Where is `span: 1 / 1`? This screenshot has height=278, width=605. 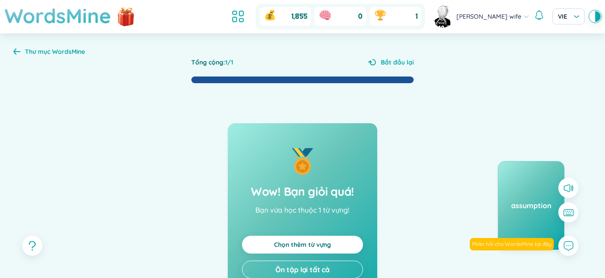
span: 1 / 1 is located at coordinates (229, 62).